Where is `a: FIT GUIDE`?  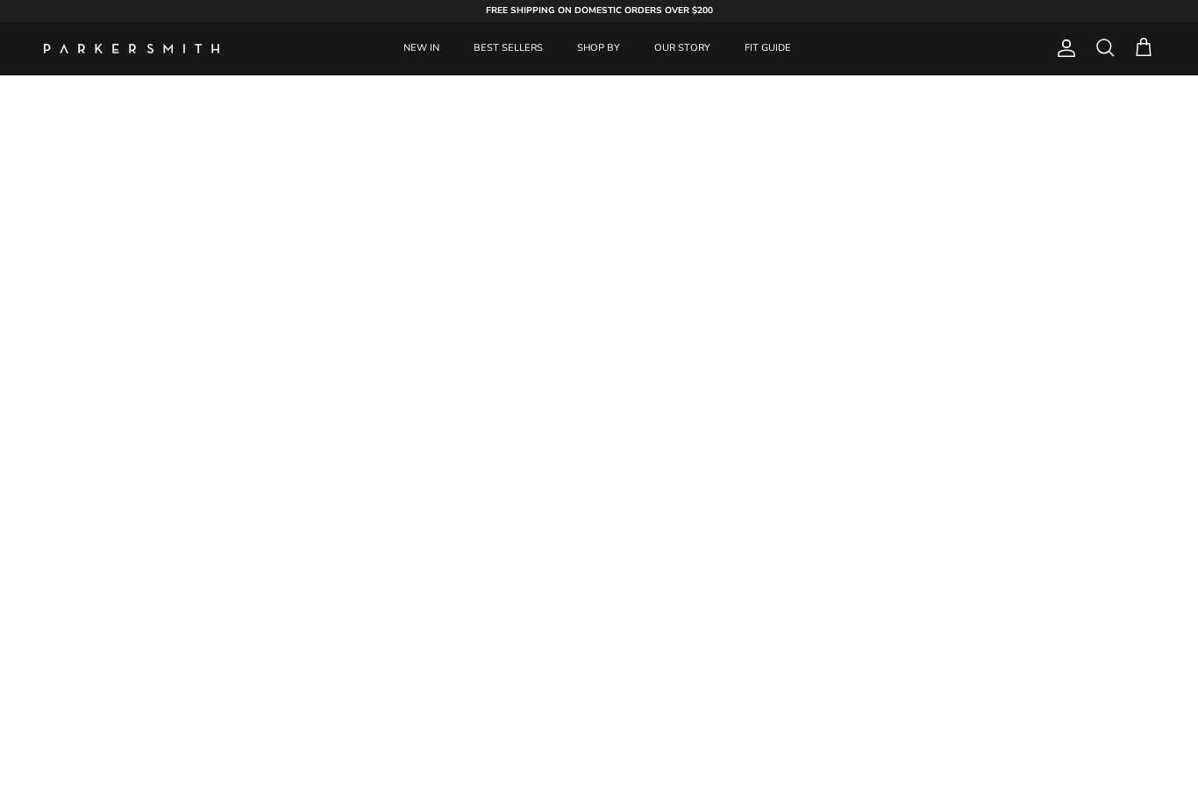 a: FIT GUIDE is located at coordinates (767, 48).